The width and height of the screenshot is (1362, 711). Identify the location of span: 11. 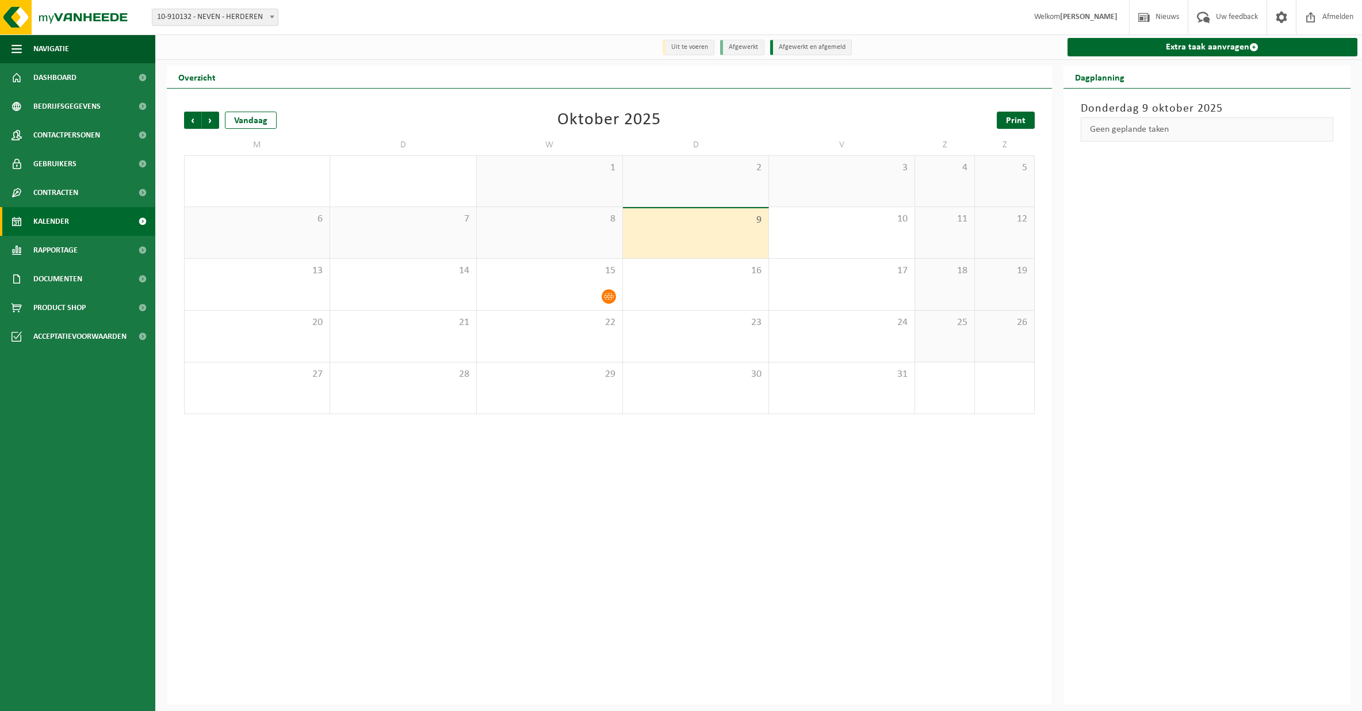
(945, 219).